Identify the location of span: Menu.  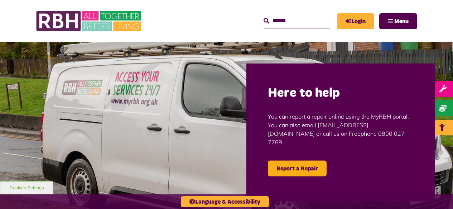
(401, 21).